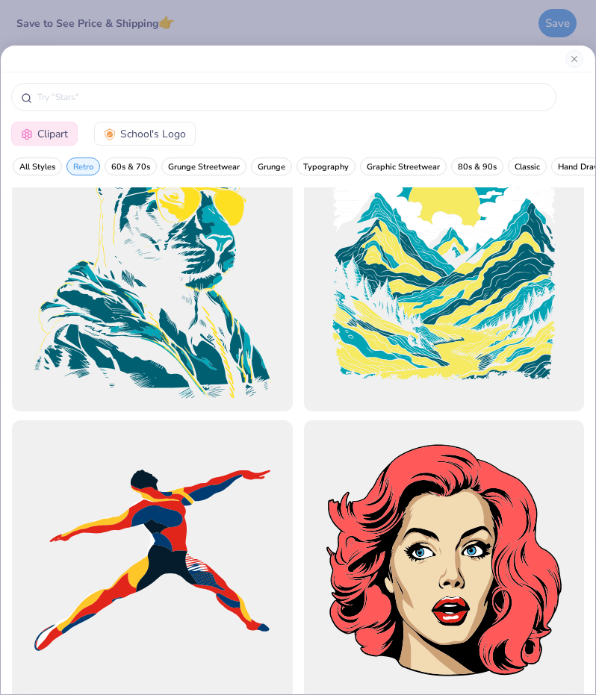  Describe the element at coordinates (37, 166) in the screenshot. I see `span: All Styles` at that location.